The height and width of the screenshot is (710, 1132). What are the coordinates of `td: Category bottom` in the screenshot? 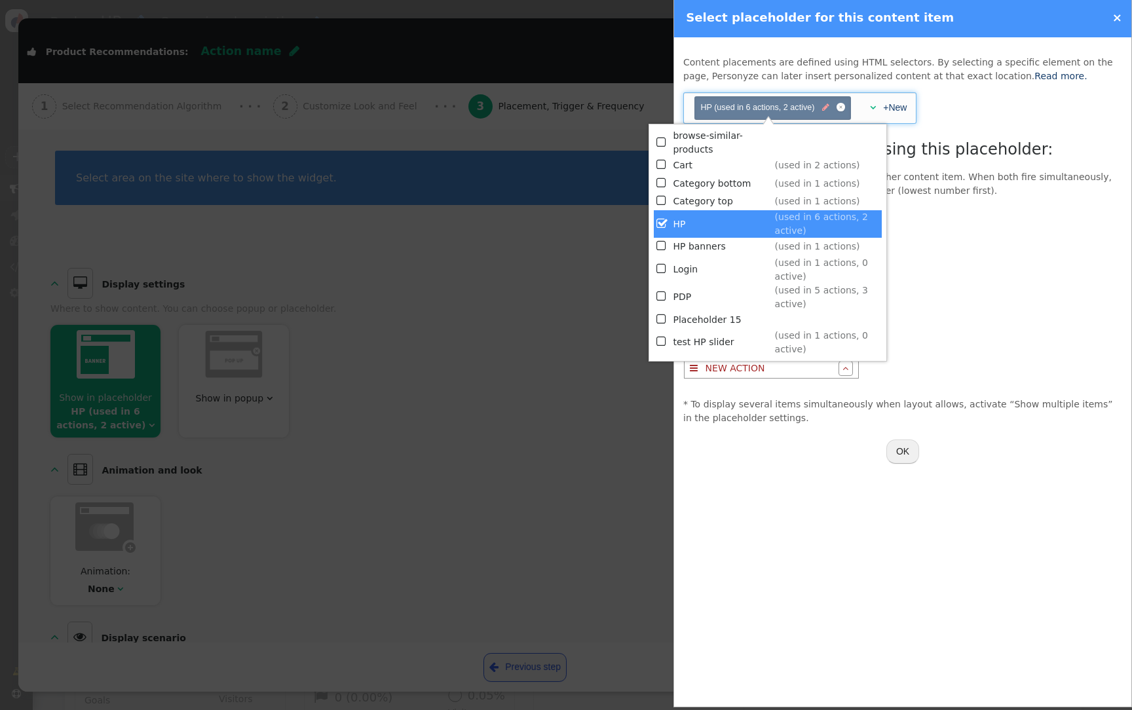 It's located at (722, 183).